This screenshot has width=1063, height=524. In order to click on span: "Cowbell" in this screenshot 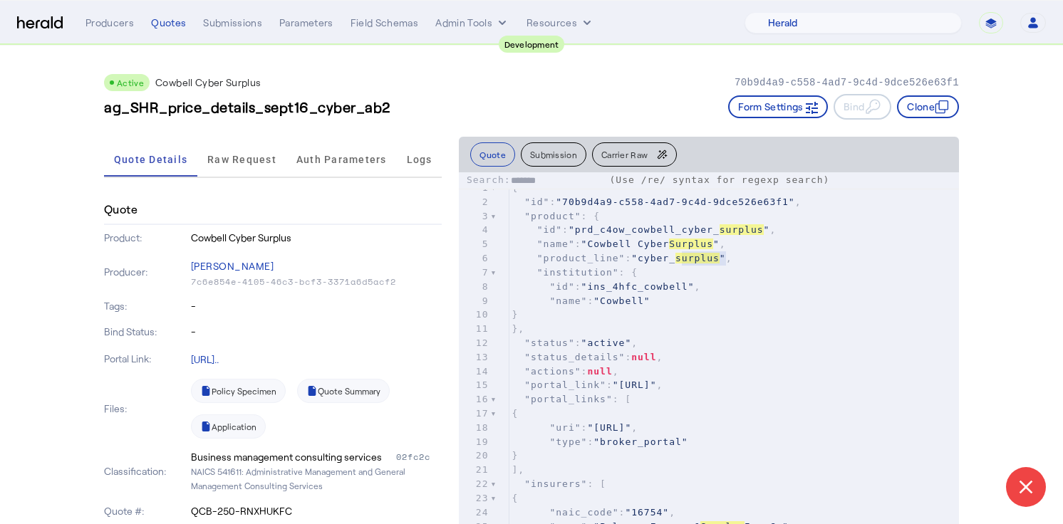, I will do `click(621, 301)`.